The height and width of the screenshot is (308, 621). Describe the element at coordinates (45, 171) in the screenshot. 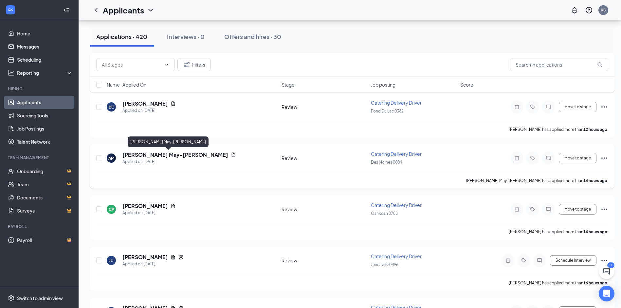

I see `a: OnboardingCrown` at that location.